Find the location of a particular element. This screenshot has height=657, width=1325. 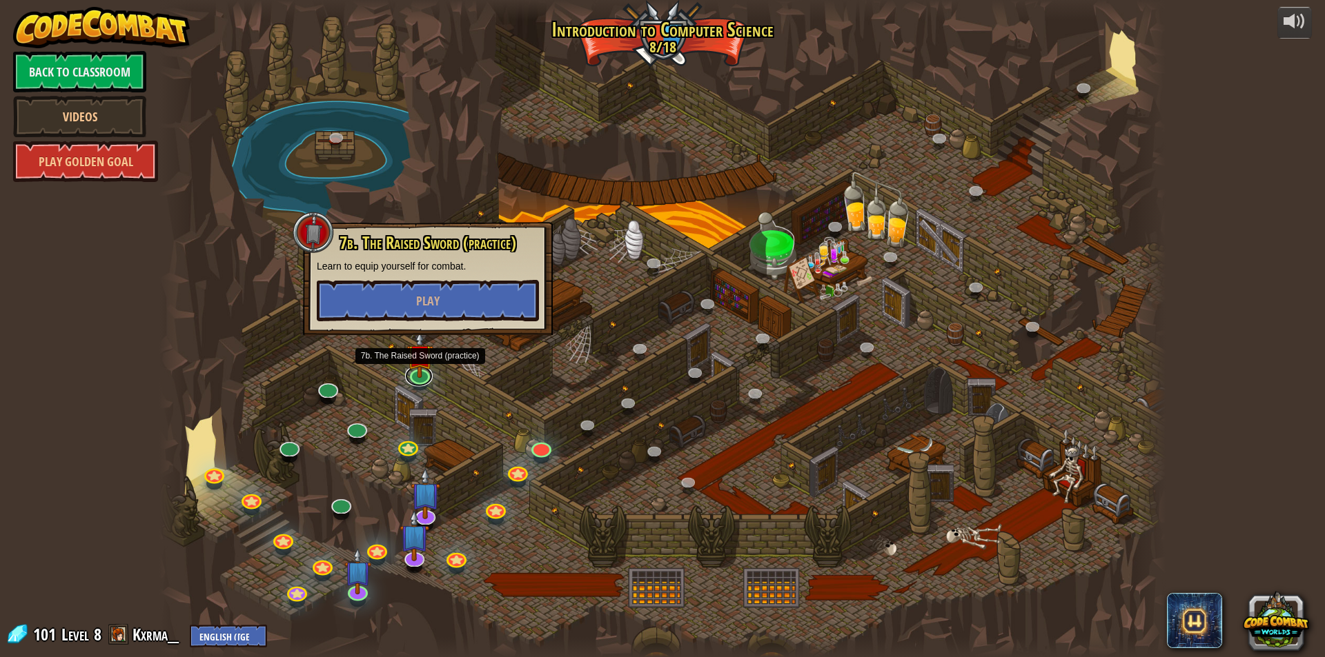

span: 101 is located at coordinates (46, 635).